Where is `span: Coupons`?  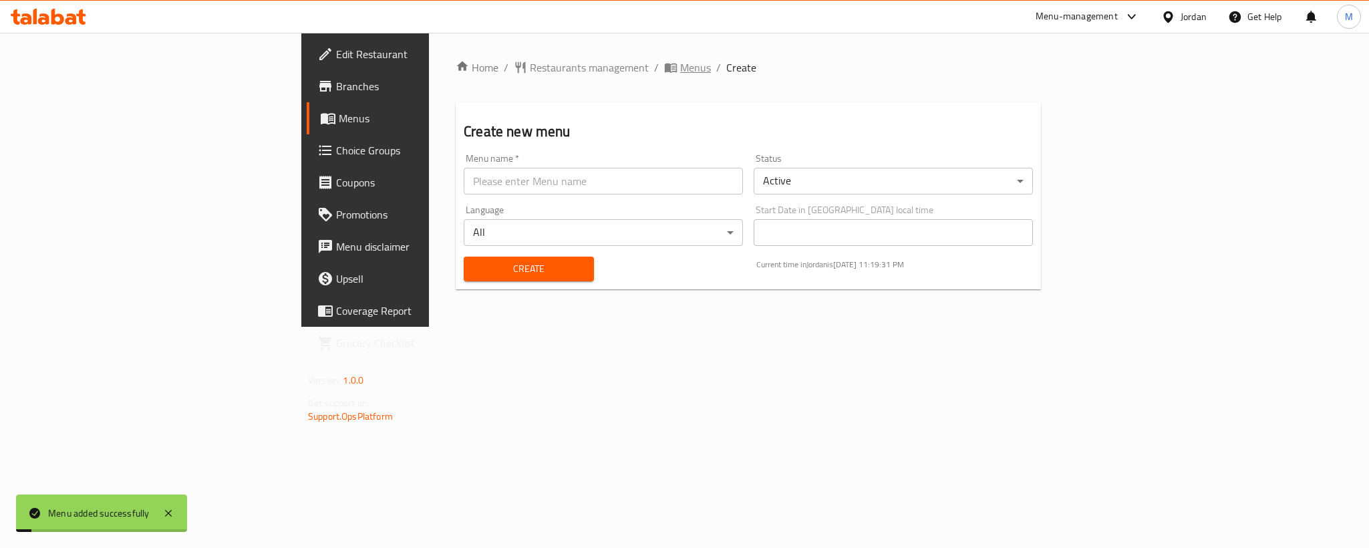 span: Coupons is located at coordinates (428, 182).